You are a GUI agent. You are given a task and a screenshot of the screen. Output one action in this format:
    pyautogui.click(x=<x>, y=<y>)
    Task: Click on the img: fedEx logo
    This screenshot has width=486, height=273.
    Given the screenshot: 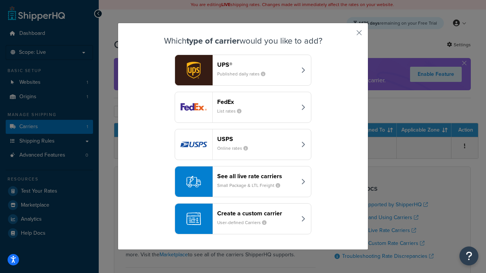 What is the action you would take?
    pyautogui.click(x=194, y=107)
    